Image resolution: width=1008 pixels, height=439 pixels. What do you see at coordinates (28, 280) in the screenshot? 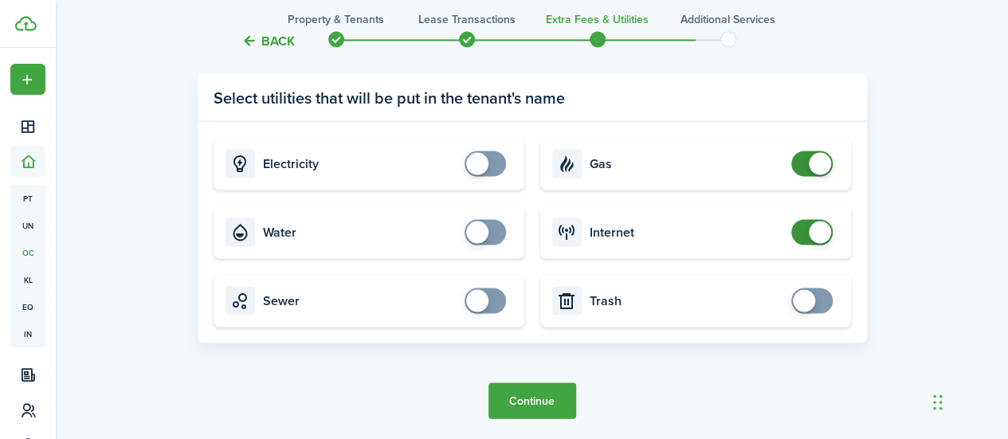
I see `a: kl` at bounding box center [28, 280].